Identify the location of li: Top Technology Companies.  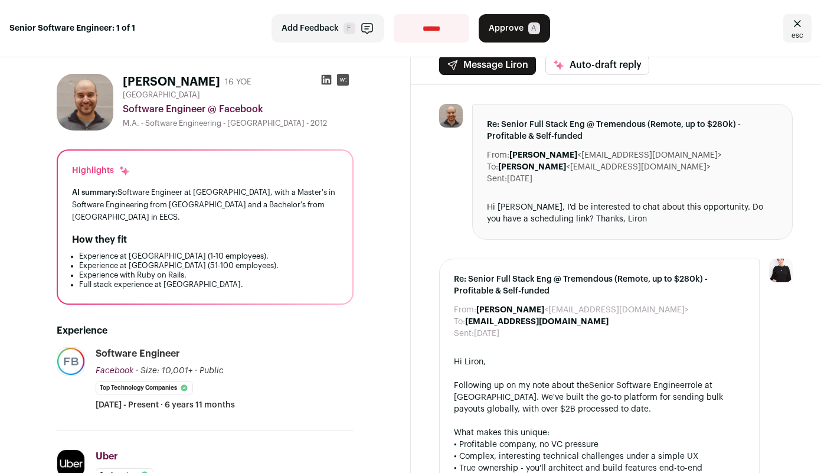
(144, 388).